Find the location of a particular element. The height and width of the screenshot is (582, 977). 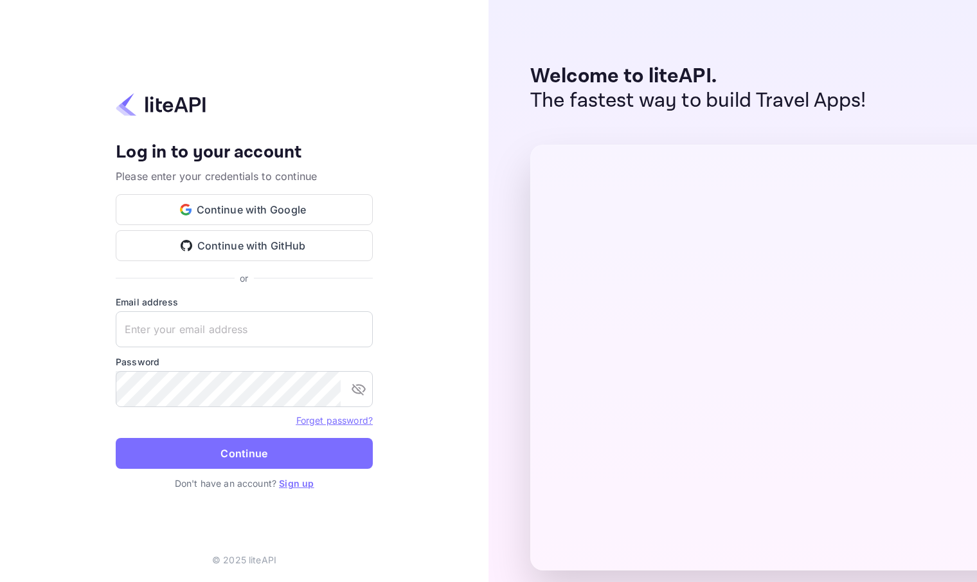

label: Email address is located at coordinates (244, 302).